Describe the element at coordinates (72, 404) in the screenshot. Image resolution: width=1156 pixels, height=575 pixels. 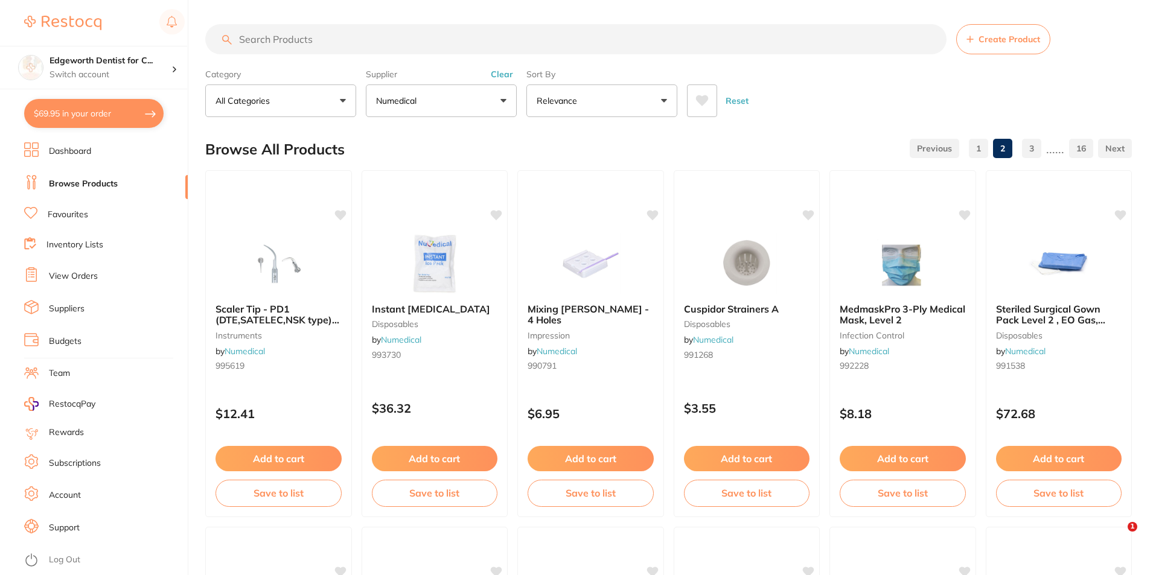
I see `span: RestocqPay` at that location.